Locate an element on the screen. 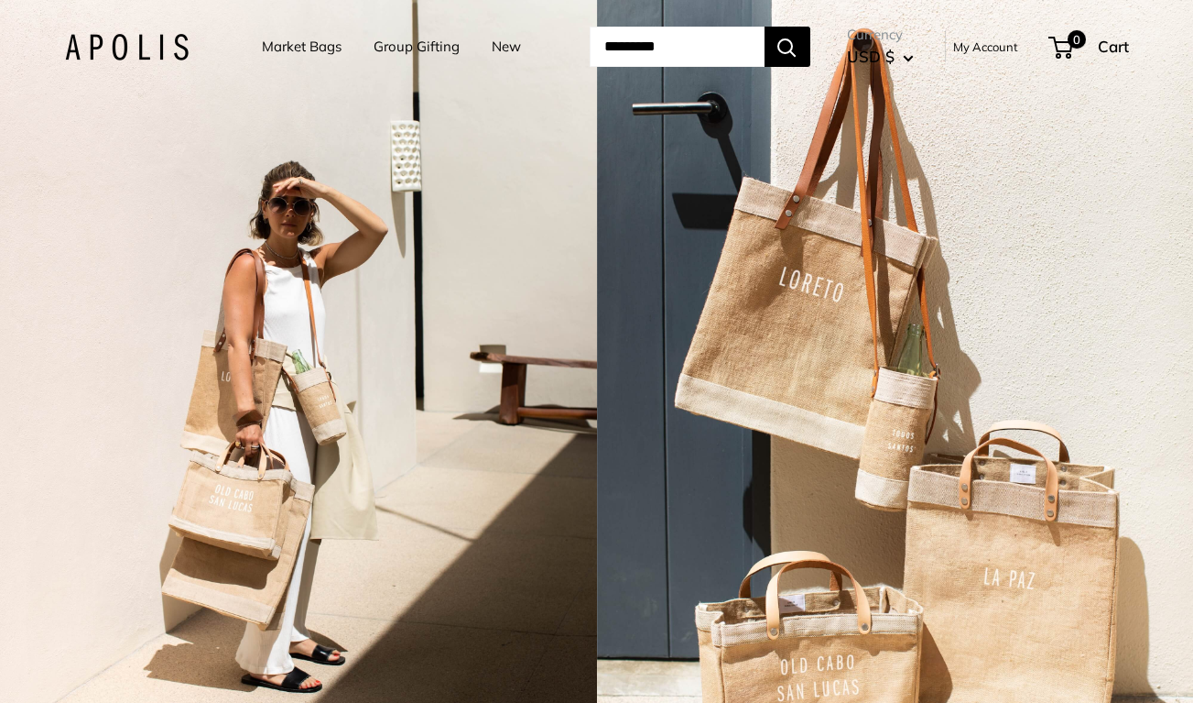 This screenshot has height=703, width=1193. a: 0 Cart is located at coordinates (1090, 47).